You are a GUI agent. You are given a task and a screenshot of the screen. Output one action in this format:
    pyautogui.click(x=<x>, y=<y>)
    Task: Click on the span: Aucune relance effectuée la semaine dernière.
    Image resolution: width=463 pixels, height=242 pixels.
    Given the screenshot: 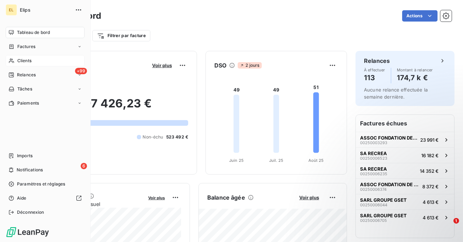 What is the action you would take?
    pyautogui.click(x=395, y=93)
    